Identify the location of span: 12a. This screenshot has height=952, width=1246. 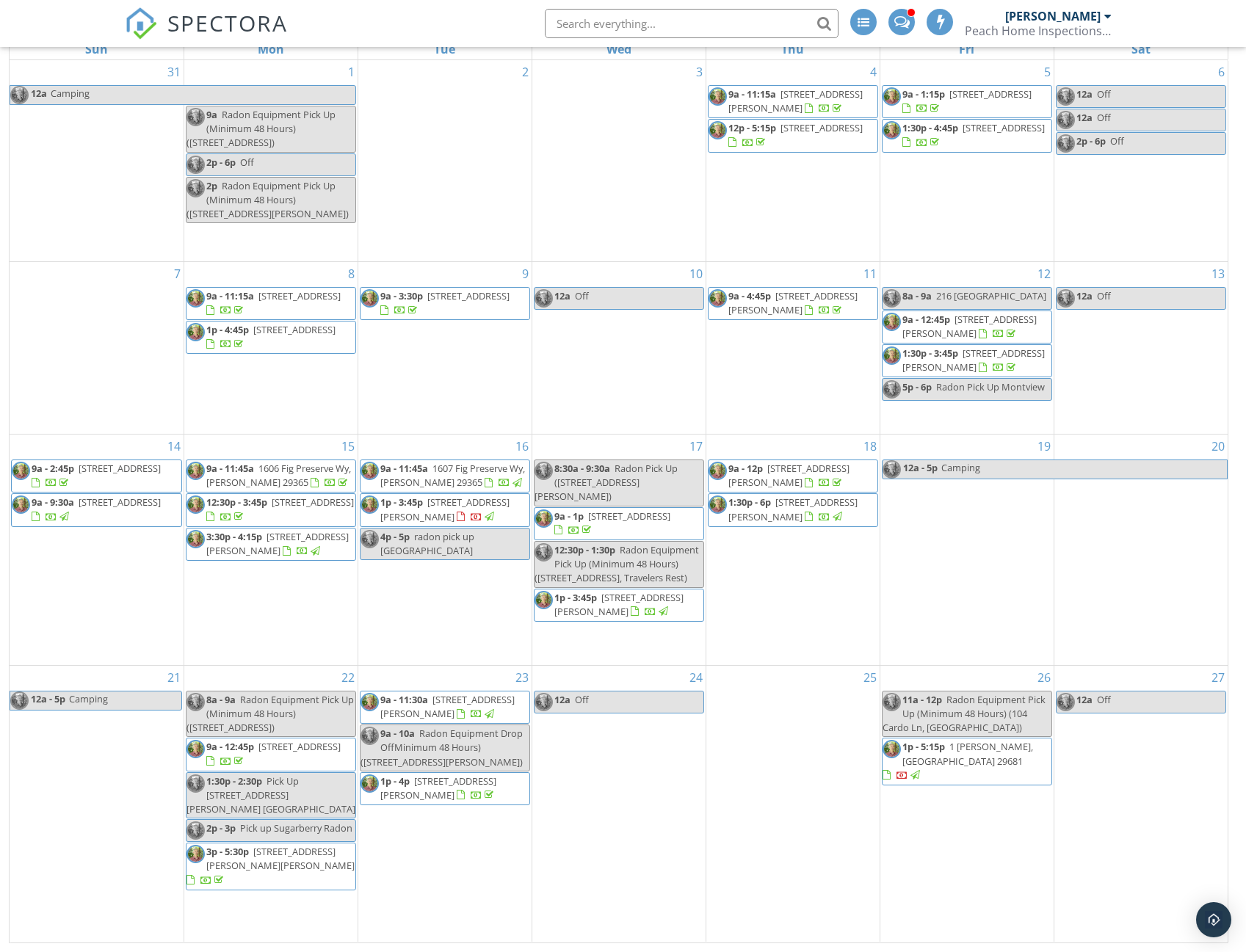
(1085, 94).